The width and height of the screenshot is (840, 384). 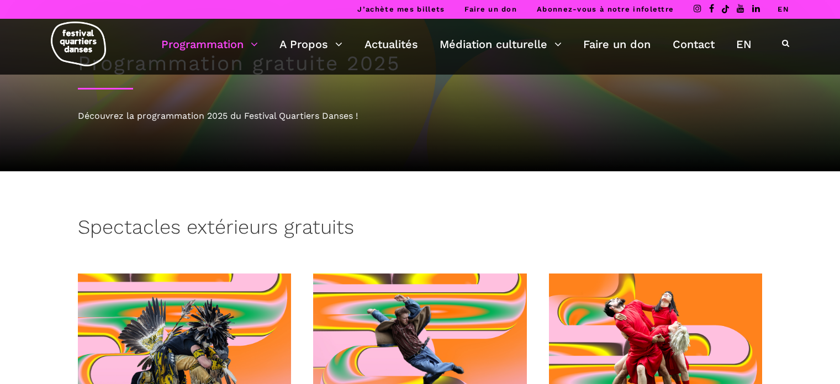 I want to click on a: A Propos, so click(x=311, y=44).